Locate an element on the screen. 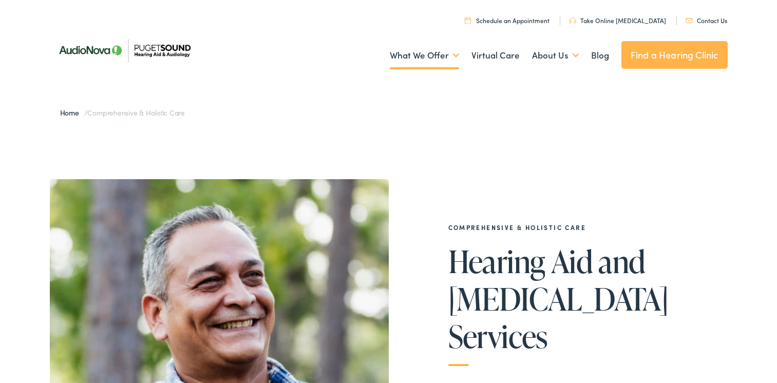 The height and width of the screenshot is (383, 777). a: What We Offer is located at coordinates (424, 55).